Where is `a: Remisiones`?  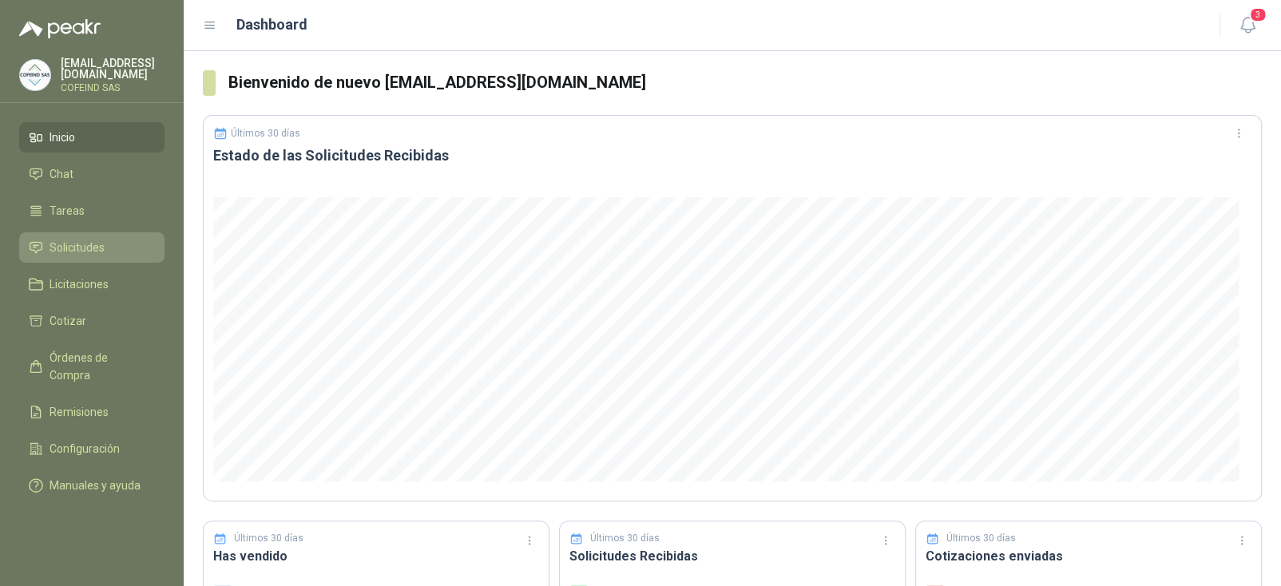
a: Remisiones is located at coordinates (92, 412).